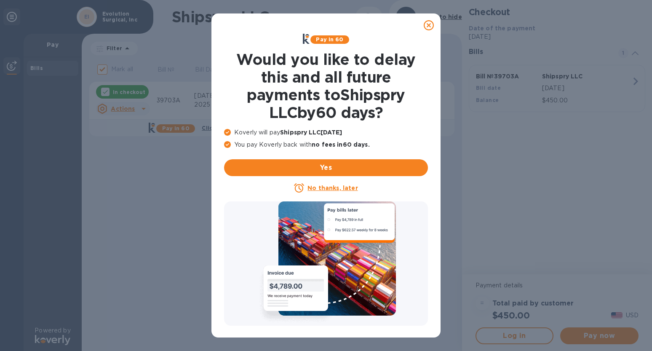  Describe the element at coordinates (326, 168) in the screenshot. I see `span: Yes` at that location.